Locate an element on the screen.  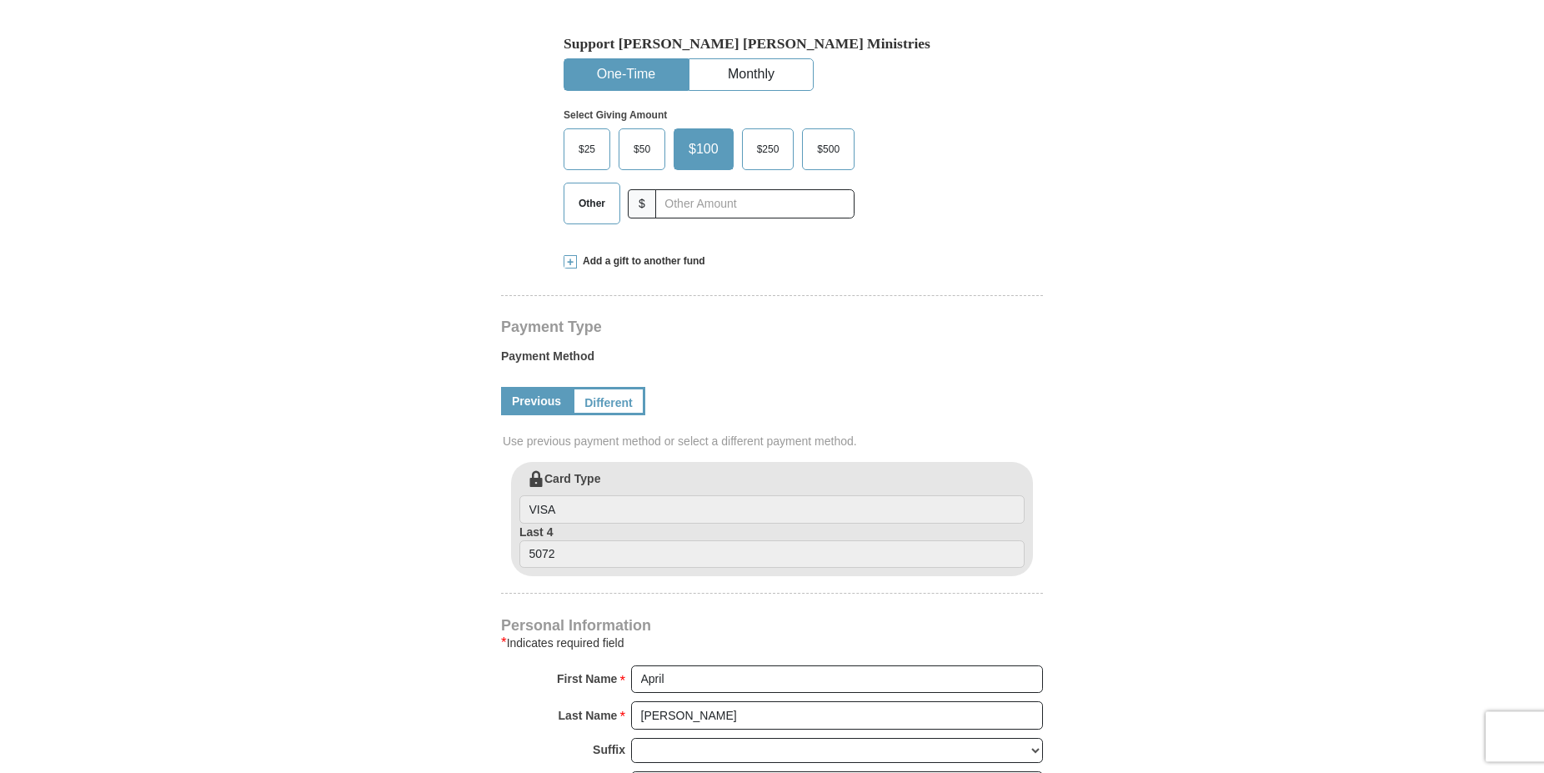
label: Payment Method is located at coordinates (772, 360).